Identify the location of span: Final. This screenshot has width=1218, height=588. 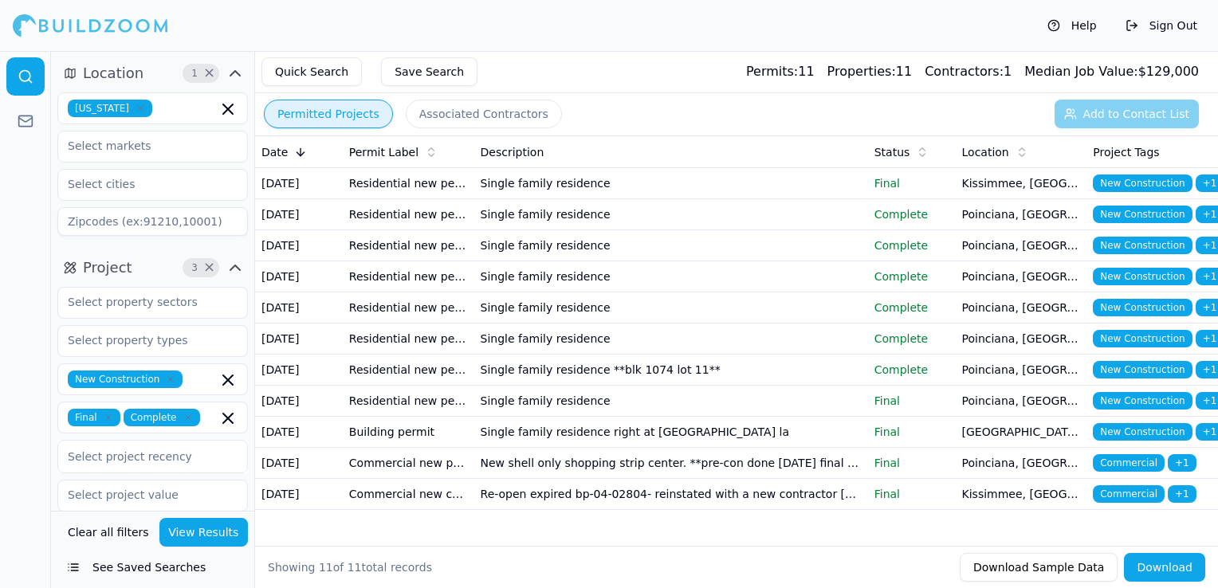
(94, 418).